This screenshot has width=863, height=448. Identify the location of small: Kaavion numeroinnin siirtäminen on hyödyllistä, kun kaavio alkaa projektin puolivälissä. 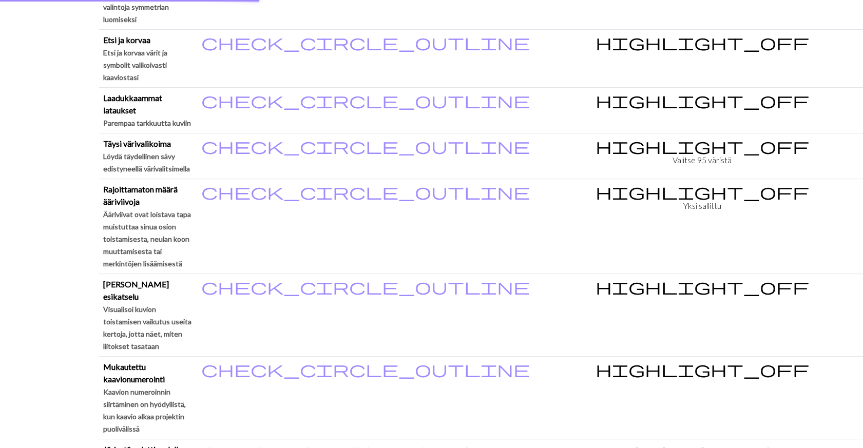
(144, 410).